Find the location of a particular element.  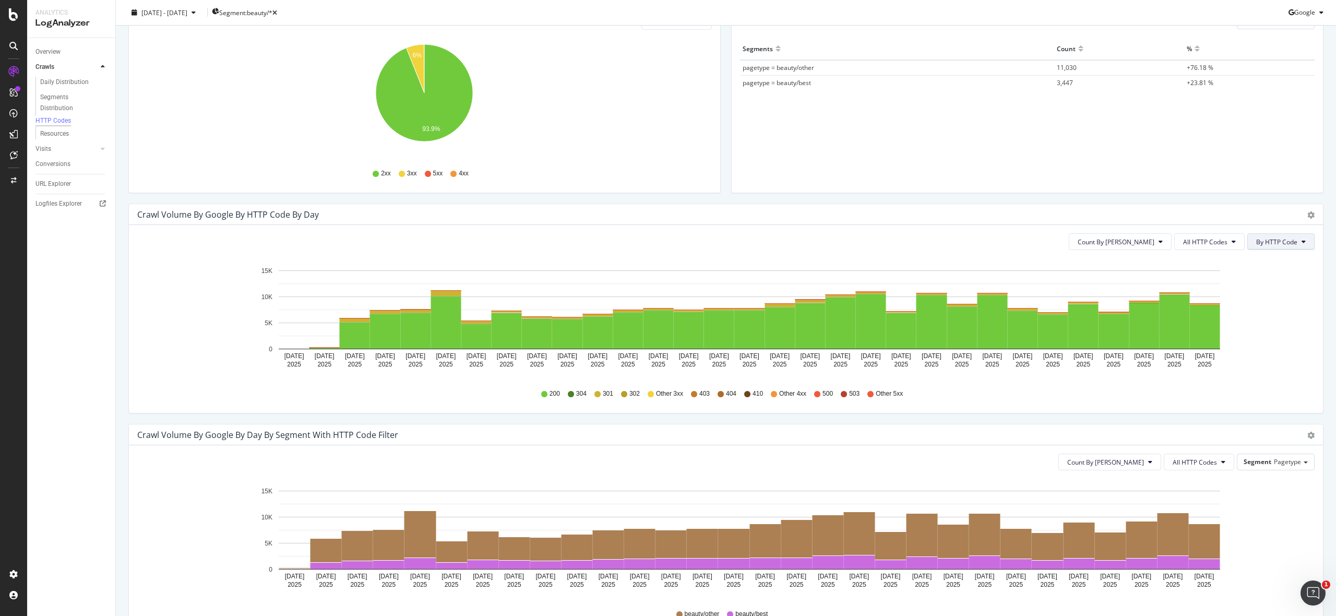

text: 10K is located at coordinates (267, 297).